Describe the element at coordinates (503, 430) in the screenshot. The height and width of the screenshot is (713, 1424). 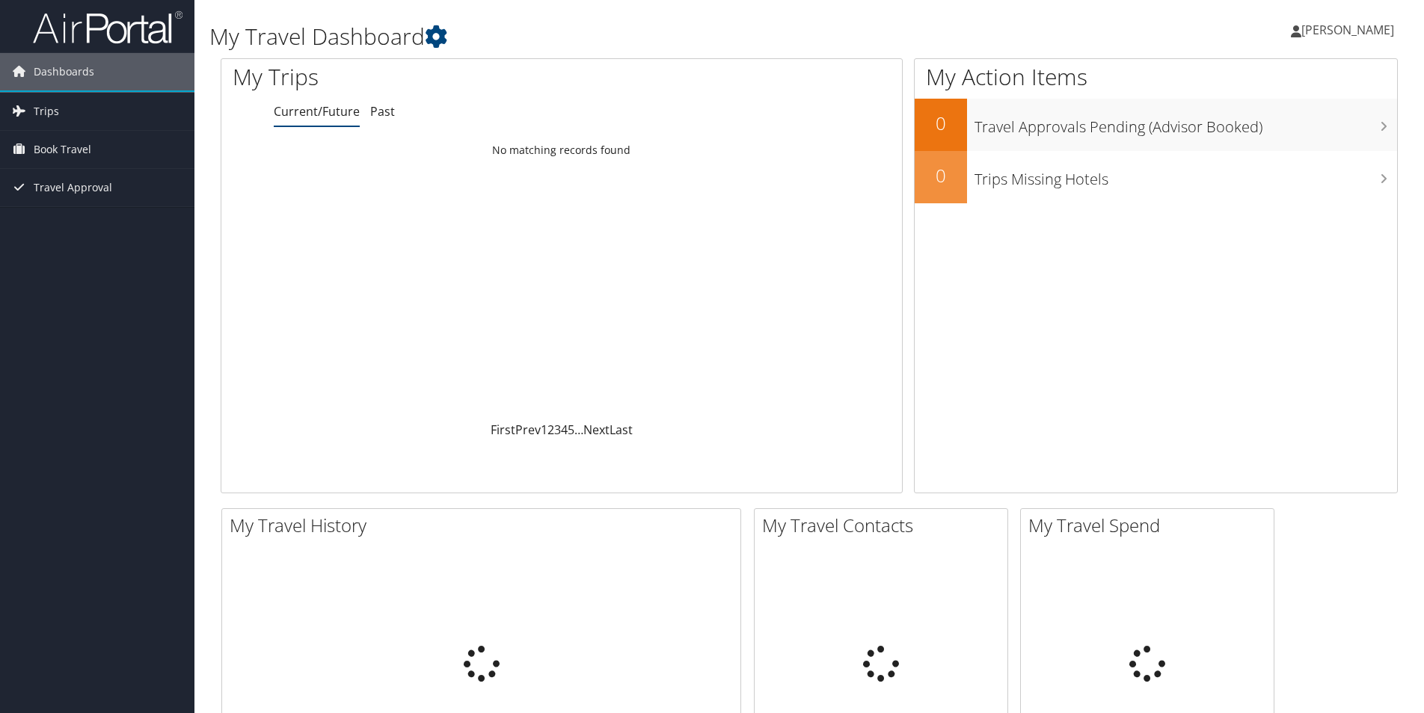
I see `a: First` at that location.